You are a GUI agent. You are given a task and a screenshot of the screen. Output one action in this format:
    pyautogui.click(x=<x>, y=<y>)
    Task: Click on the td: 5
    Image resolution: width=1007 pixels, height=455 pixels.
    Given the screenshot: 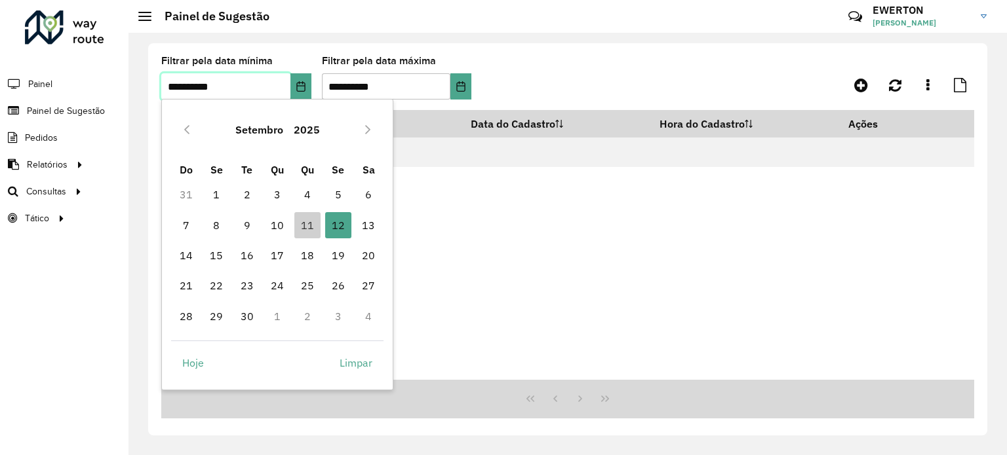 What is the action you would take?
    pyautogui.click(x=338, y=195)
    